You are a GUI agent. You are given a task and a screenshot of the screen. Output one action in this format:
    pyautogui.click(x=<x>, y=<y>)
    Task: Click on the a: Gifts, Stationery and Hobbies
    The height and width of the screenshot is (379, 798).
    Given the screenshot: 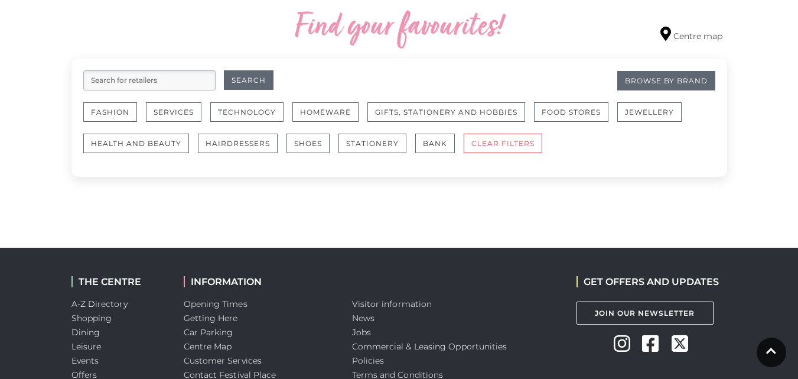 What is the action you would take?
    pyautogui.click(x=451, y=118)
    